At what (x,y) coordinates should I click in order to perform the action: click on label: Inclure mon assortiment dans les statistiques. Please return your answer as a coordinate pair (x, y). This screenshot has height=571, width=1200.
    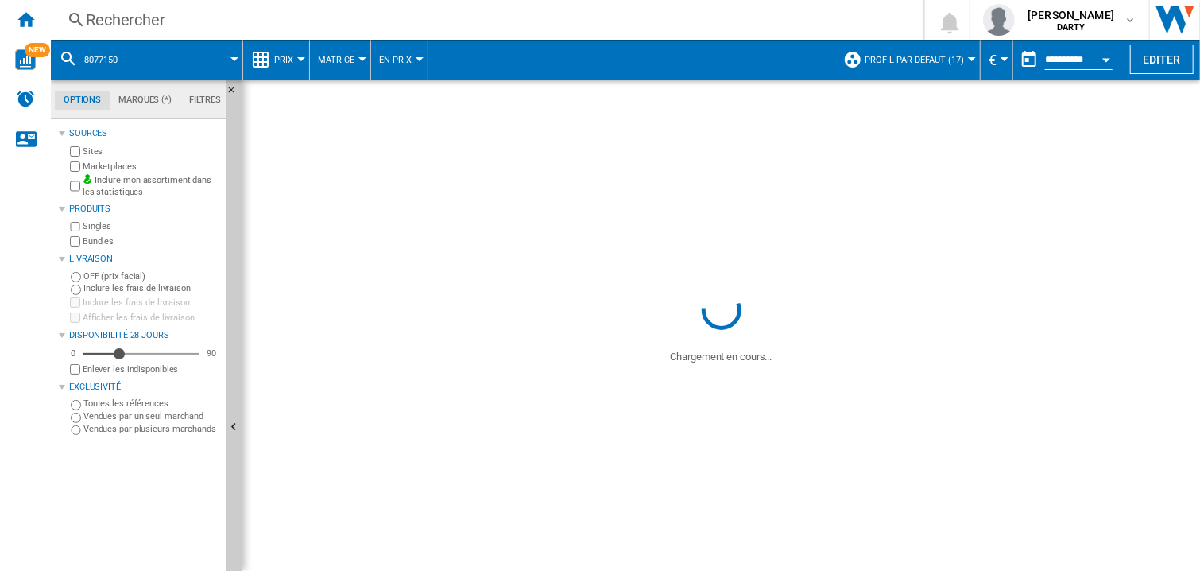
    Looking at the image, I should click on (151, 186).